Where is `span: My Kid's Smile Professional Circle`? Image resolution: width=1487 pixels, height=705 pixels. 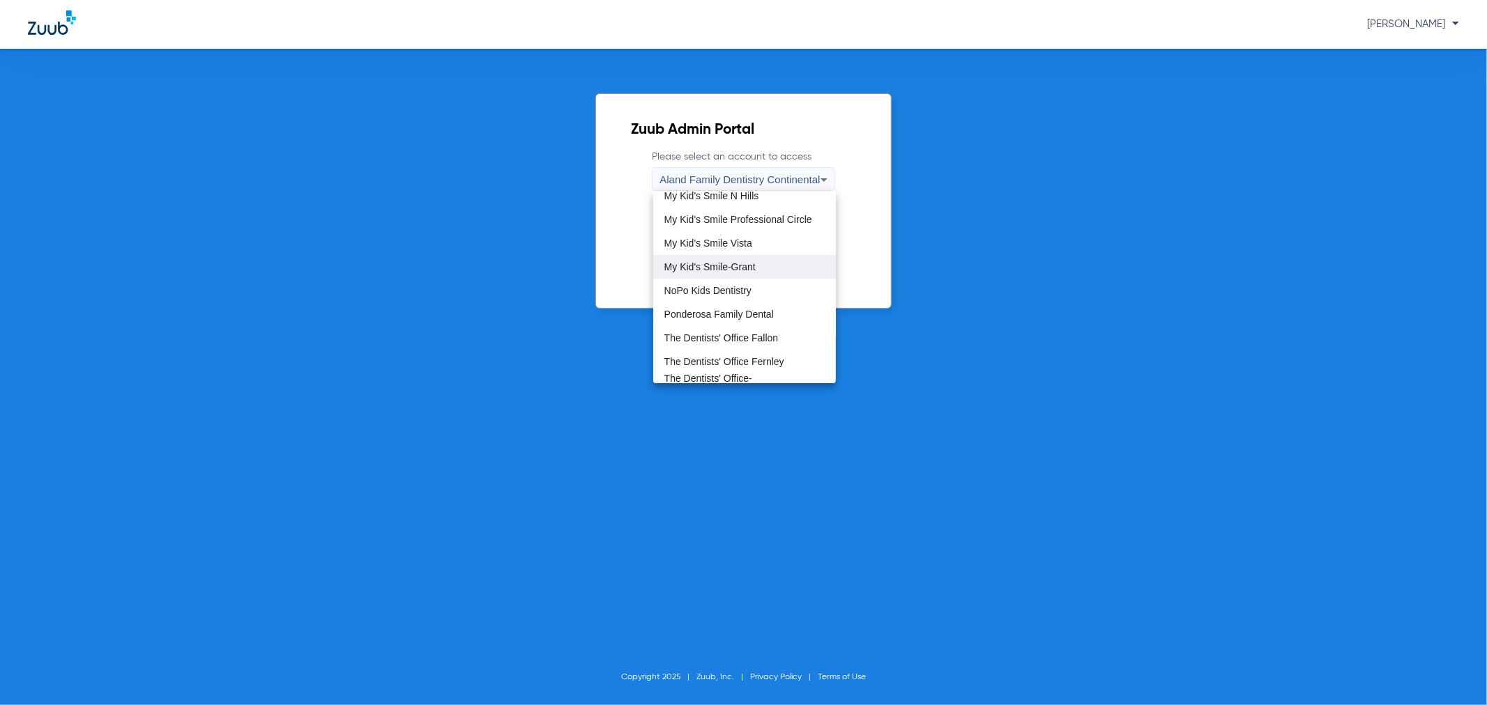
span: My Kid's Smile Professional Circle is located at coordinates (738, 220).